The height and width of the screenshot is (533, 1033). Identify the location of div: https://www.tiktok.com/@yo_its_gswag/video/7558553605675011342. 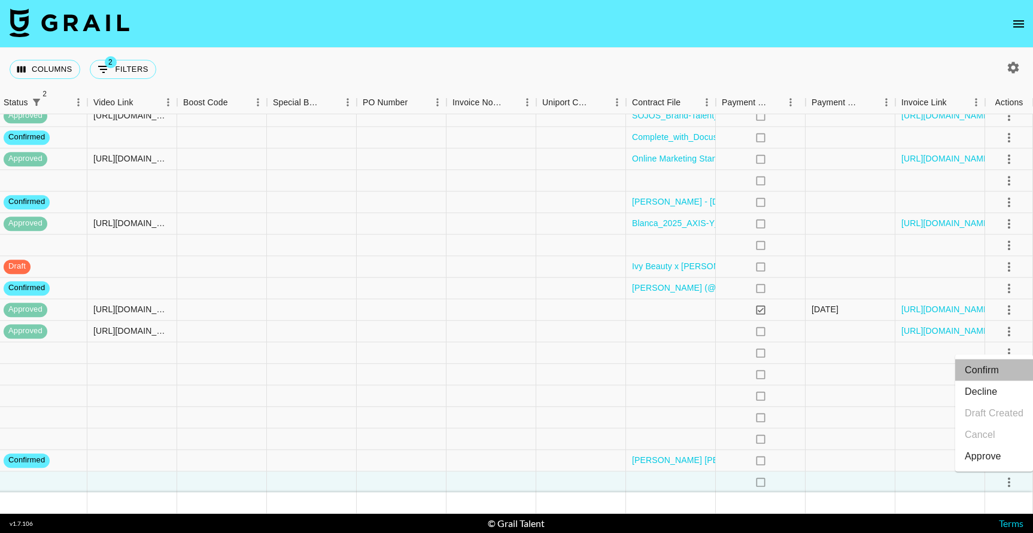
(132, 332).